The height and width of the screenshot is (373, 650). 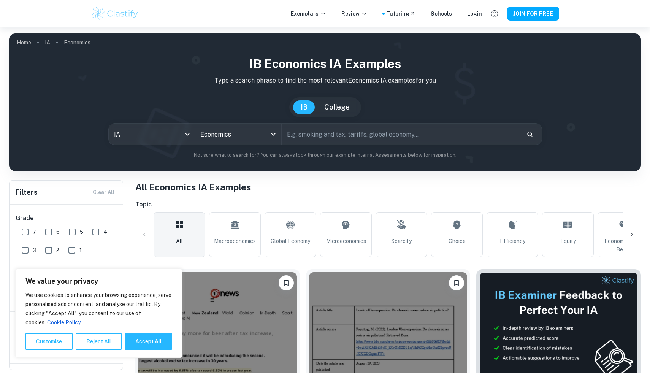 What do you see at coordinates (24, 43) in the screenshot?
I see `a: Home` at bounding box center [24, 43].